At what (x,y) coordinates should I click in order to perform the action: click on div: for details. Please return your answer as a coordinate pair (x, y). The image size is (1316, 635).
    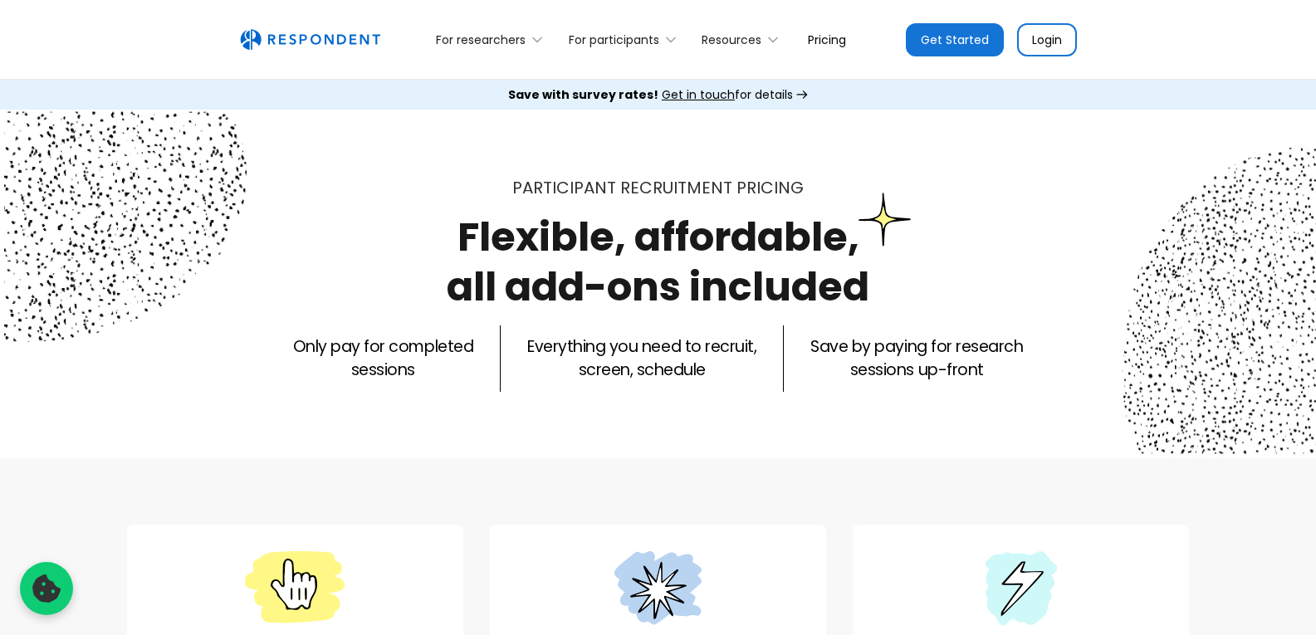
    Looking at the image, I should click on (650, 95).